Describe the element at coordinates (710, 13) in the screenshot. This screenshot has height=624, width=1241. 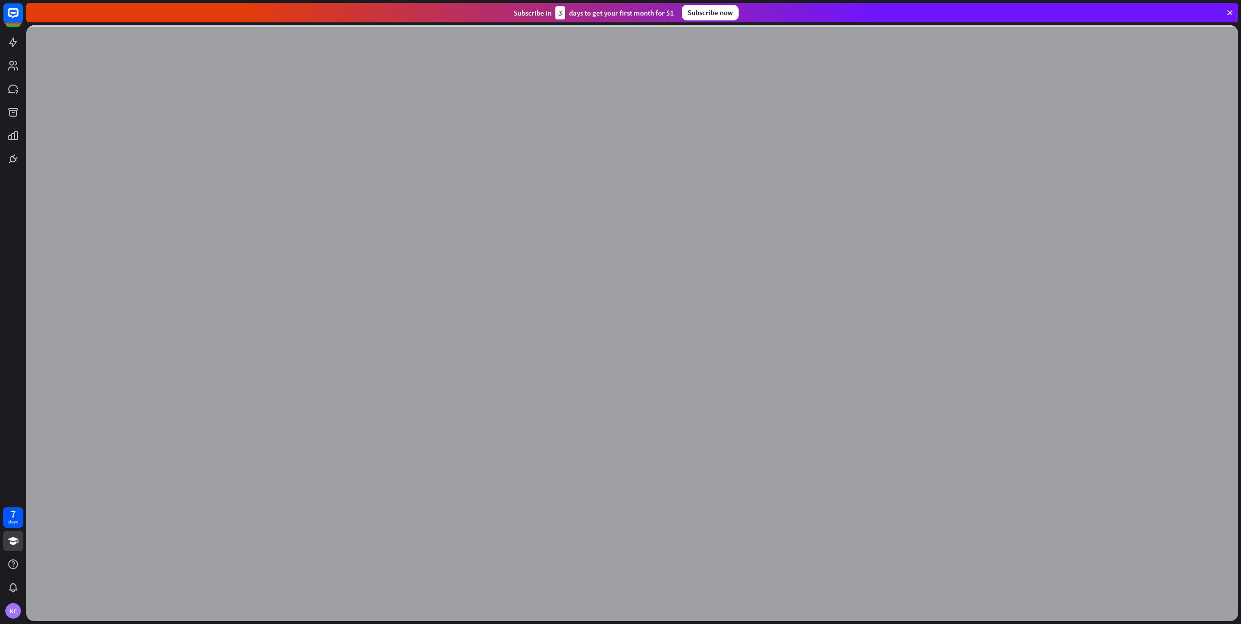
I see `div: Subscribe now` at that location.